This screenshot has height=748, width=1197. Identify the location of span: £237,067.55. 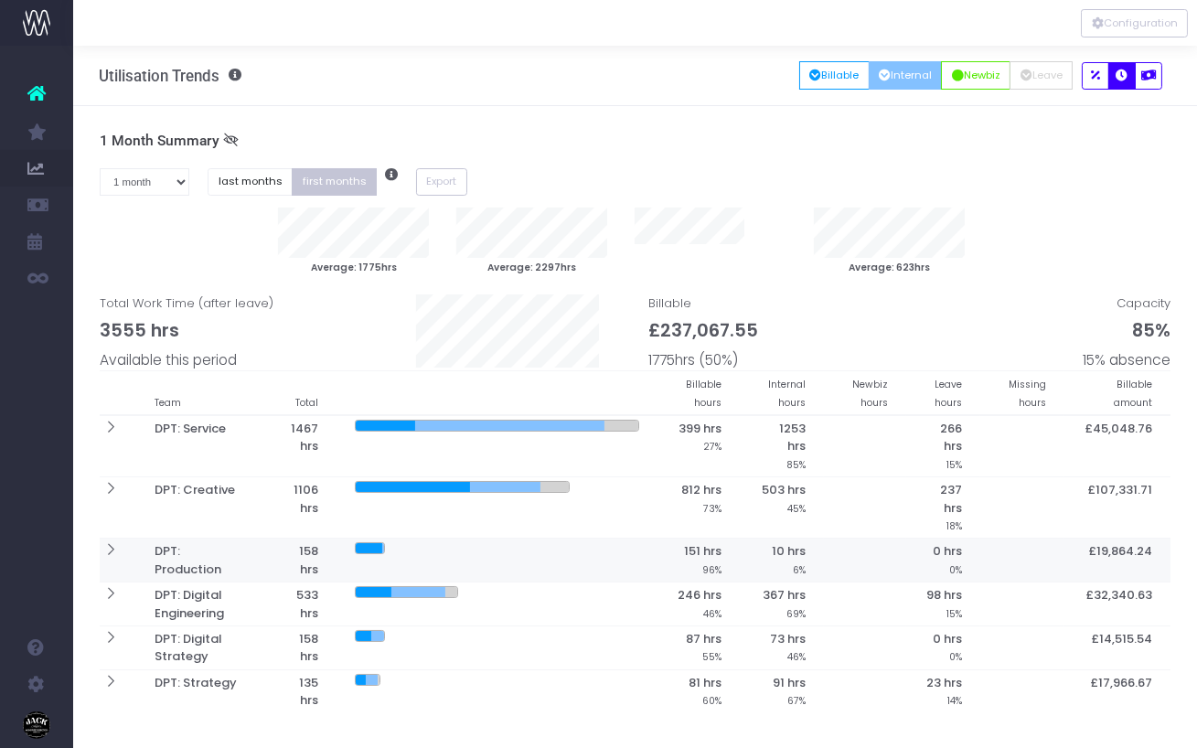
(704, 330).